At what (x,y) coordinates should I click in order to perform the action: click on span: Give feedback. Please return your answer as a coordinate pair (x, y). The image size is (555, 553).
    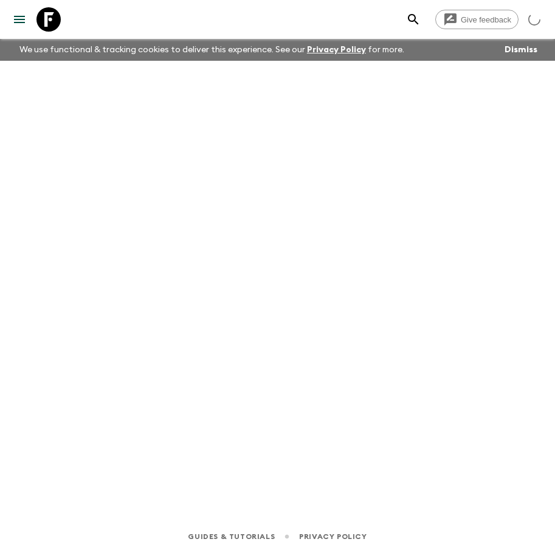
    Looking at the image, I should click on (486, 19).